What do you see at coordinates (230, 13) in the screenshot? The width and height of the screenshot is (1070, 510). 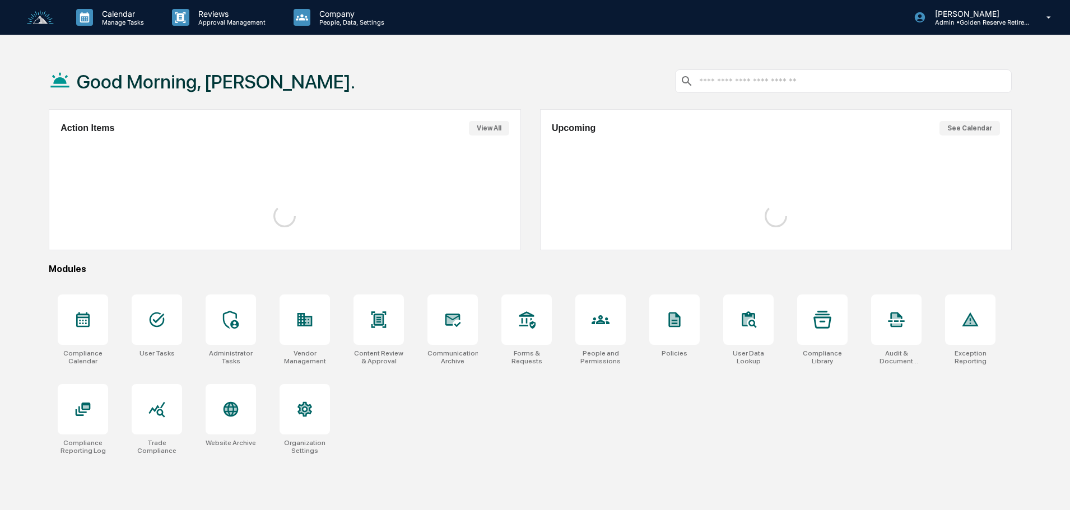 I see `p: Reviews` at bounding box center [230, 13].